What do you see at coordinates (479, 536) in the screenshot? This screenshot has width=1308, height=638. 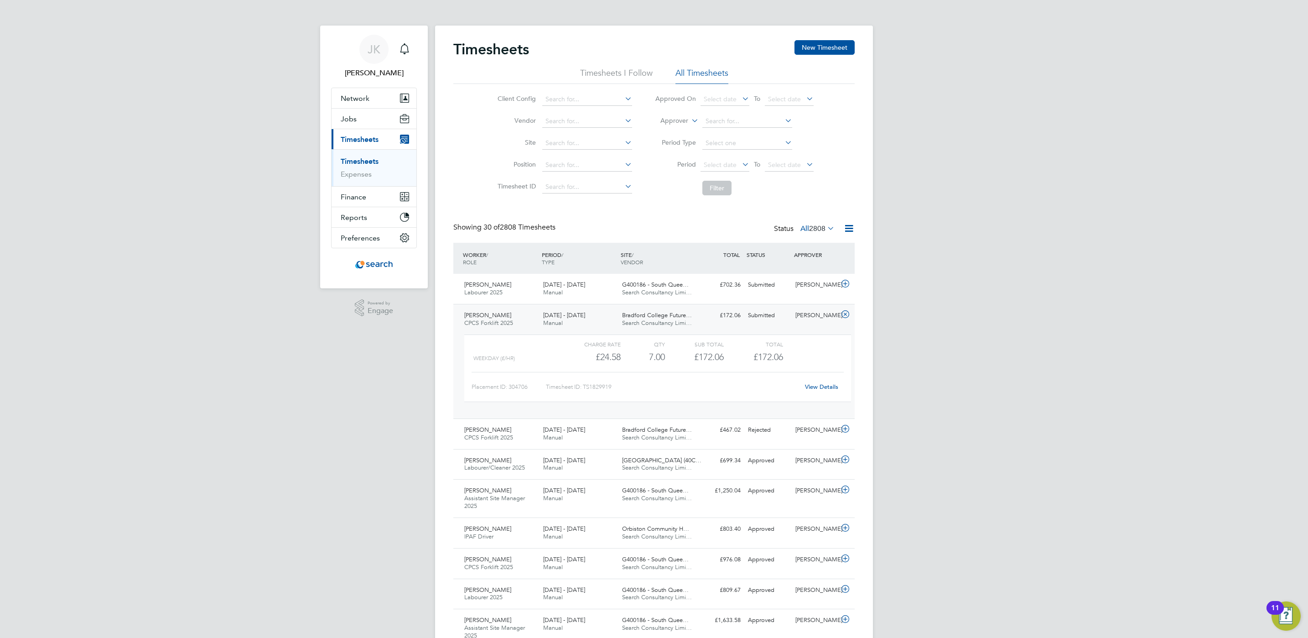 I see `span: IPAF Driver` at bounding box center [479, 536].